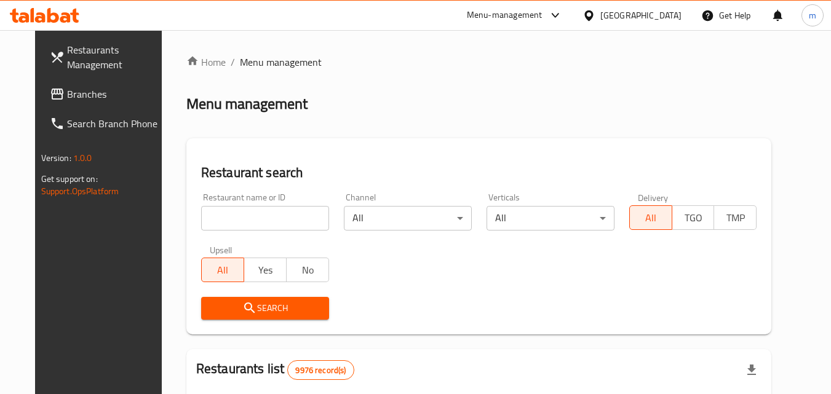 This screenshot has width=831, height=394. I want to click on a: Support.OpsPlatform, so click(80, 191).